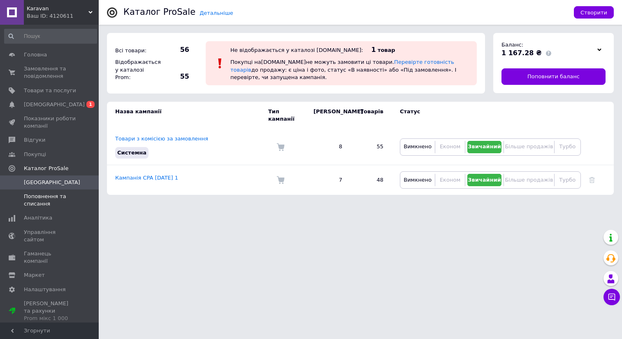 The image size is (622, 339). I want to click on span: 55, so click(175, 77).